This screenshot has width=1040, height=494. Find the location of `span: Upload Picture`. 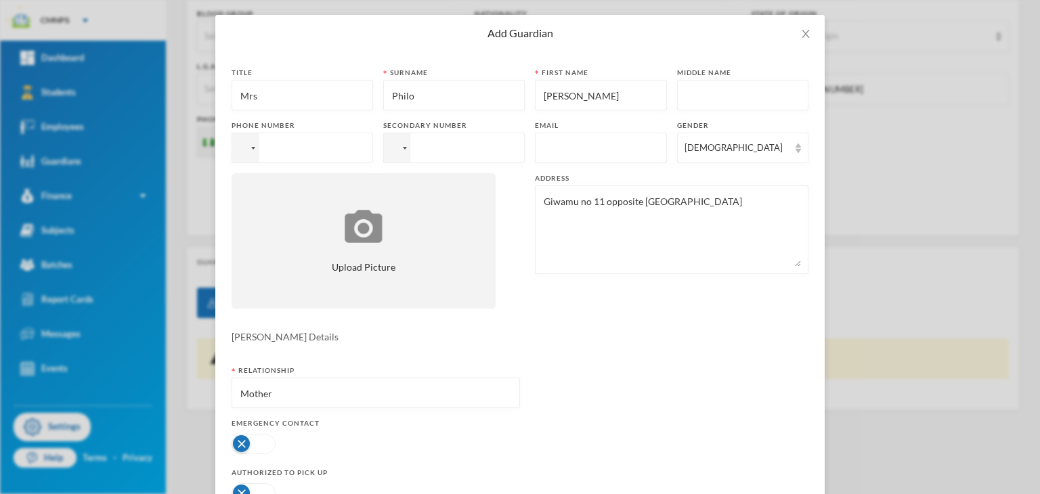

span: Upload Picture is located at coordinates (364, 267).